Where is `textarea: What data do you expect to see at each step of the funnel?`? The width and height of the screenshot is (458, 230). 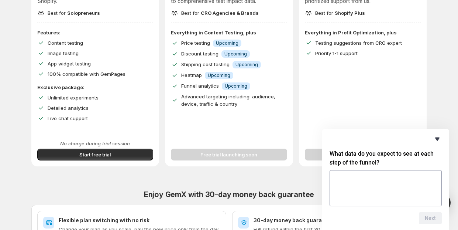
textarea: What data do you expect to see at each step of the funnel? is located at coordinates (386, 188).